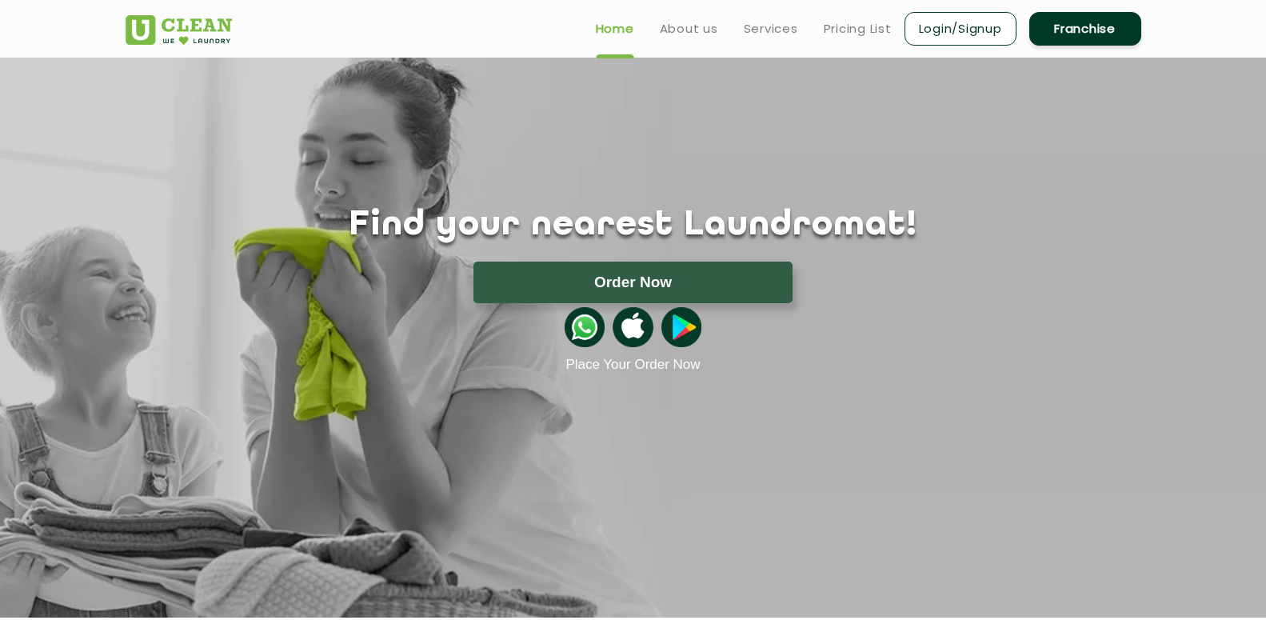 The height and width of the screenshot is (620, 1266). Describe the element at coordinates (633, 225) in the screenshot. I see `h1: Find your nearest Laundromat!` at that location.